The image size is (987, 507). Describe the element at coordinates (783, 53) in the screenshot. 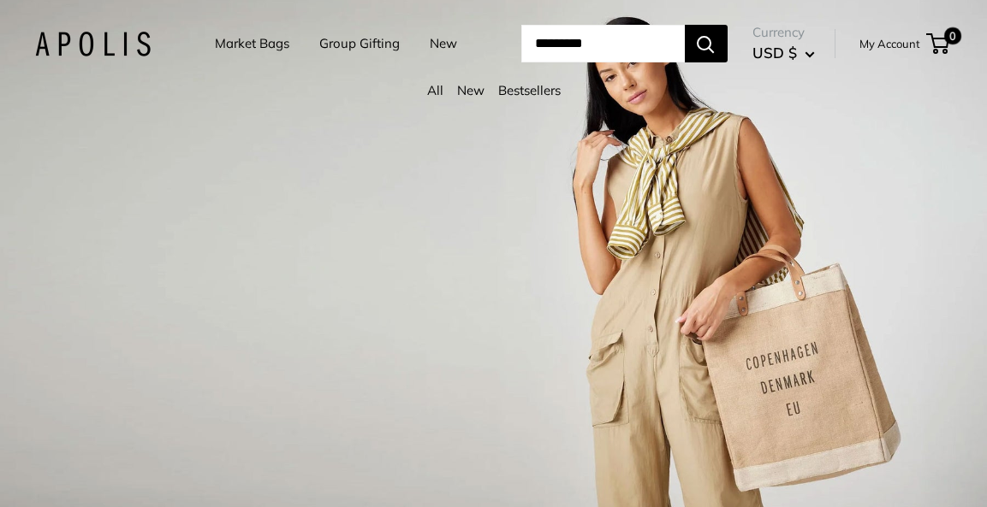

I see `button: USD $` at that location.